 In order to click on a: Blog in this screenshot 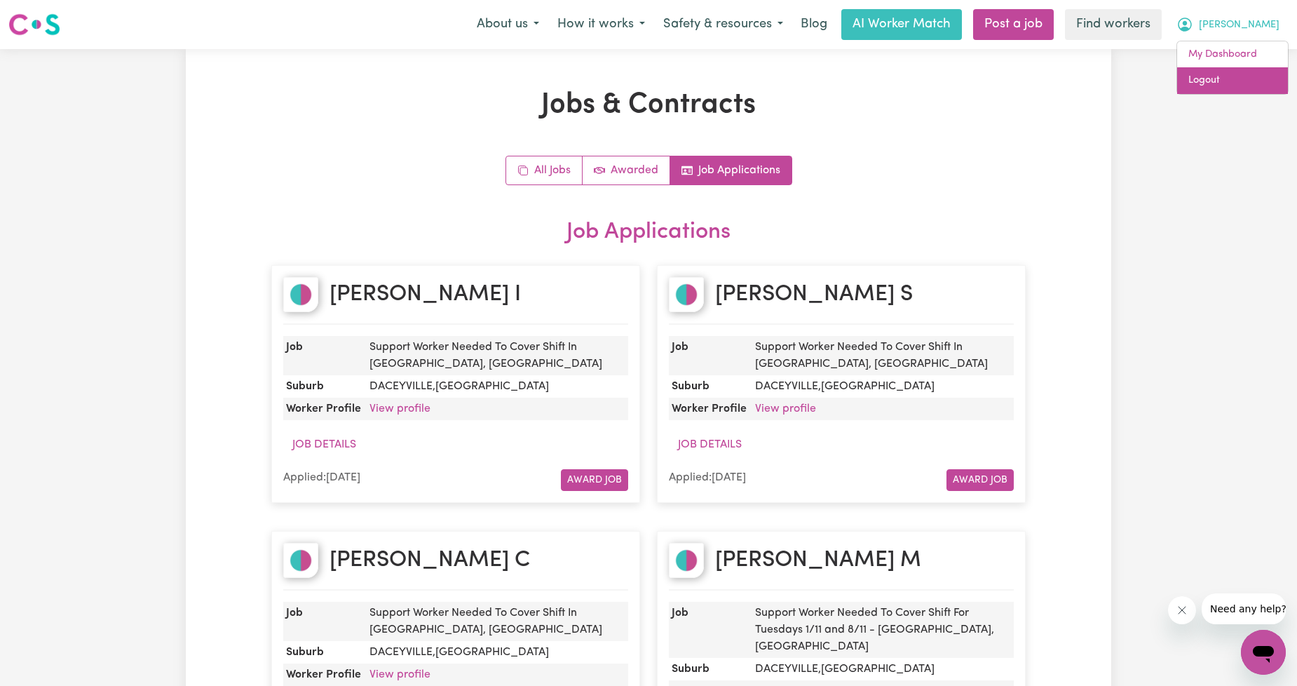, I will do `click(814, 25)`.